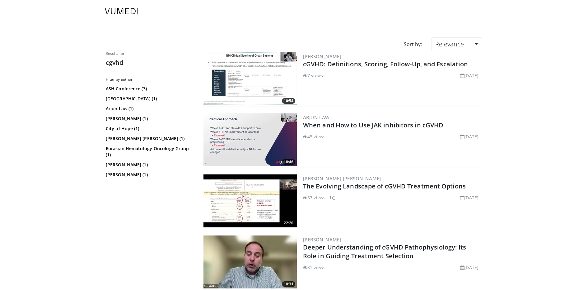 The width and height of the screenshot is (588, 290). Describe the element at coordinates (250, 140) in the screenshot. I see `a: 18:46` at that location.